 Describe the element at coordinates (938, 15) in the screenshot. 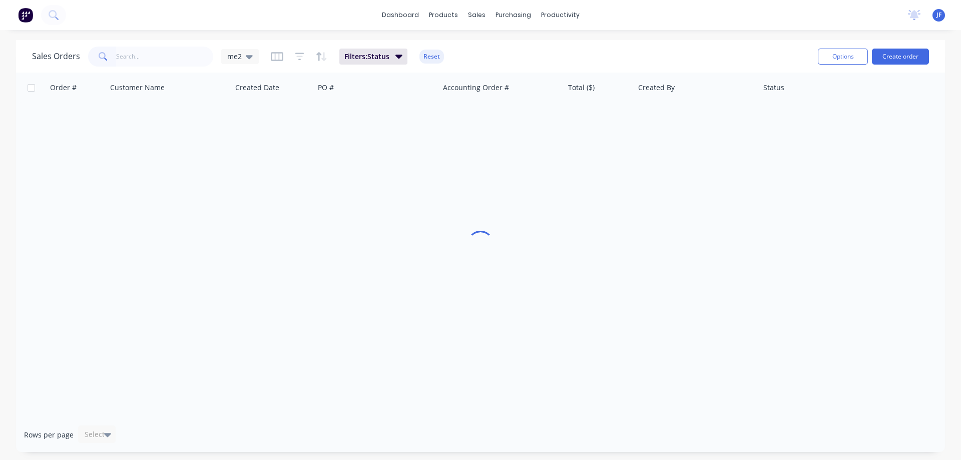

I see `span: JF` at that location.